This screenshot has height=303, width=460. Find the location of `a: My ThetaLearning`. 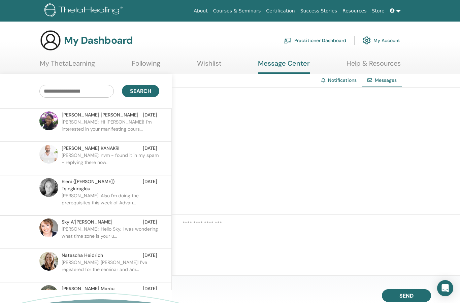

a: My ThetaLearning is located at coordinates (67, 66).